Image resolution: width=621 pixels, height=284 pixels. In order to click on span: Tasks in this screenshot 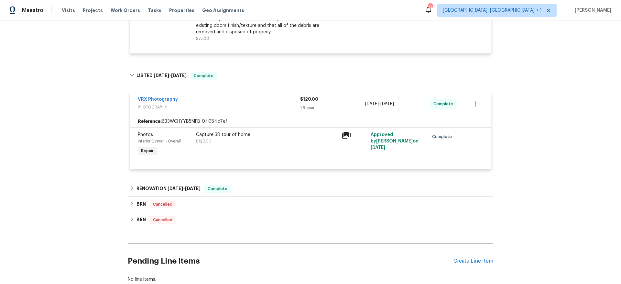, I will do `click(155, 10)`.